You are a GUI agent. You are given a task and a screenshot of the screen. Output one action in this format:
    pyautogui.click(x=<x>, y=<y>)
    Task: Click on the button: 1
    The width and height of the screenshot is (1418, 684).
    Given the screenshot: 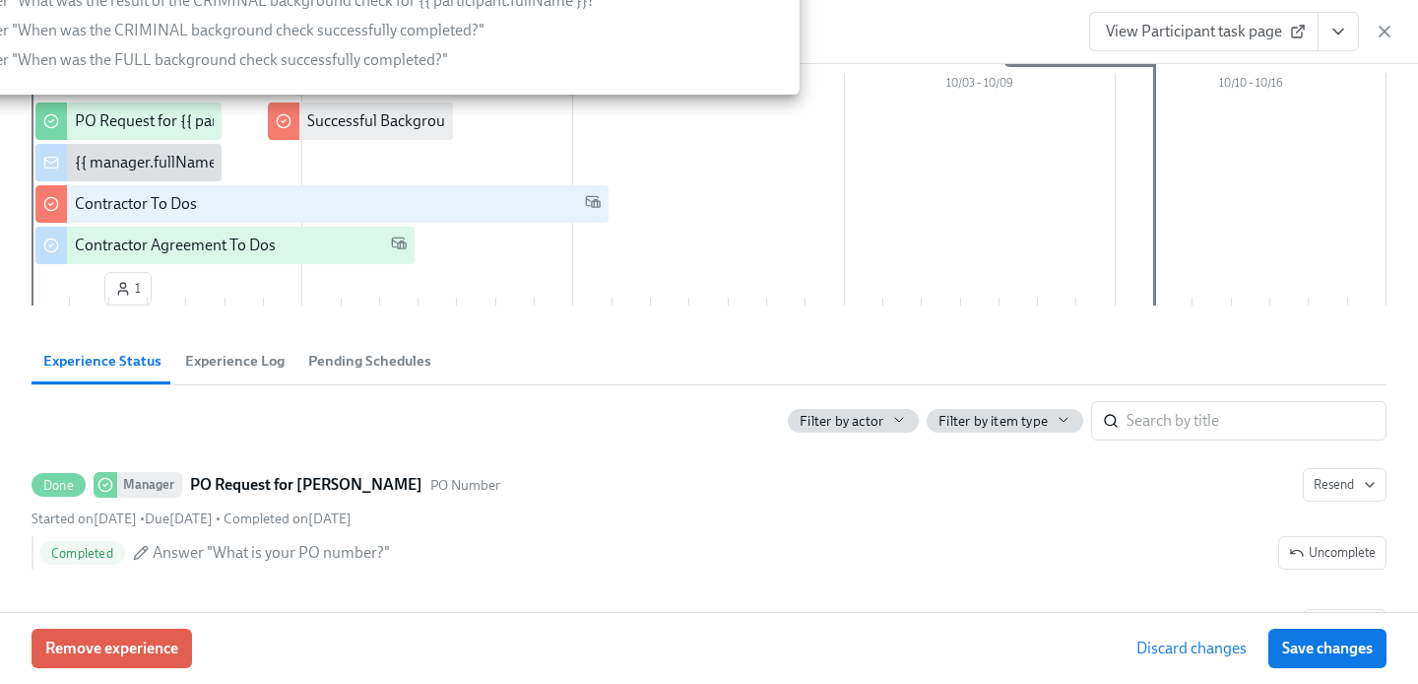 What is the action you would take?
    pyautogui.click(x=128, y=289)
    